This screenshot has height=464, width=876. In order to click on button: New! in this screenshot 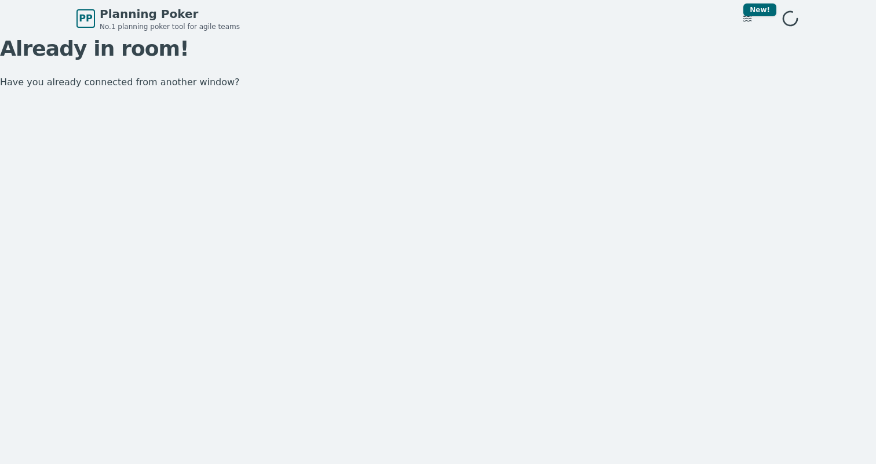, I will do `click(747, 19)`.